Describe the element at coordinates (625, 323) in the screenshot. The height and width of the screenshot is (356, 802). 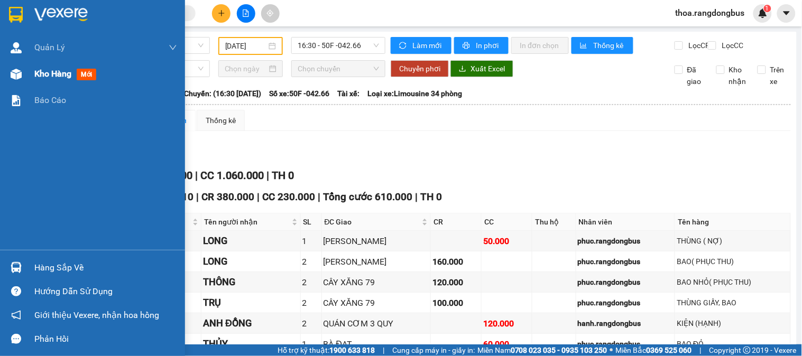
I see `div: hanh.rangdongbus` at that location.